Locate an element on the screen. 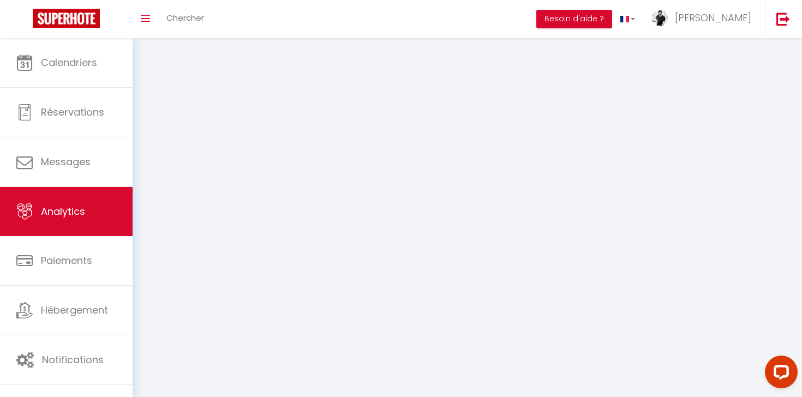 This screenshot has height=397, width=802. span: Chercher is located at coordinates (185, 17).